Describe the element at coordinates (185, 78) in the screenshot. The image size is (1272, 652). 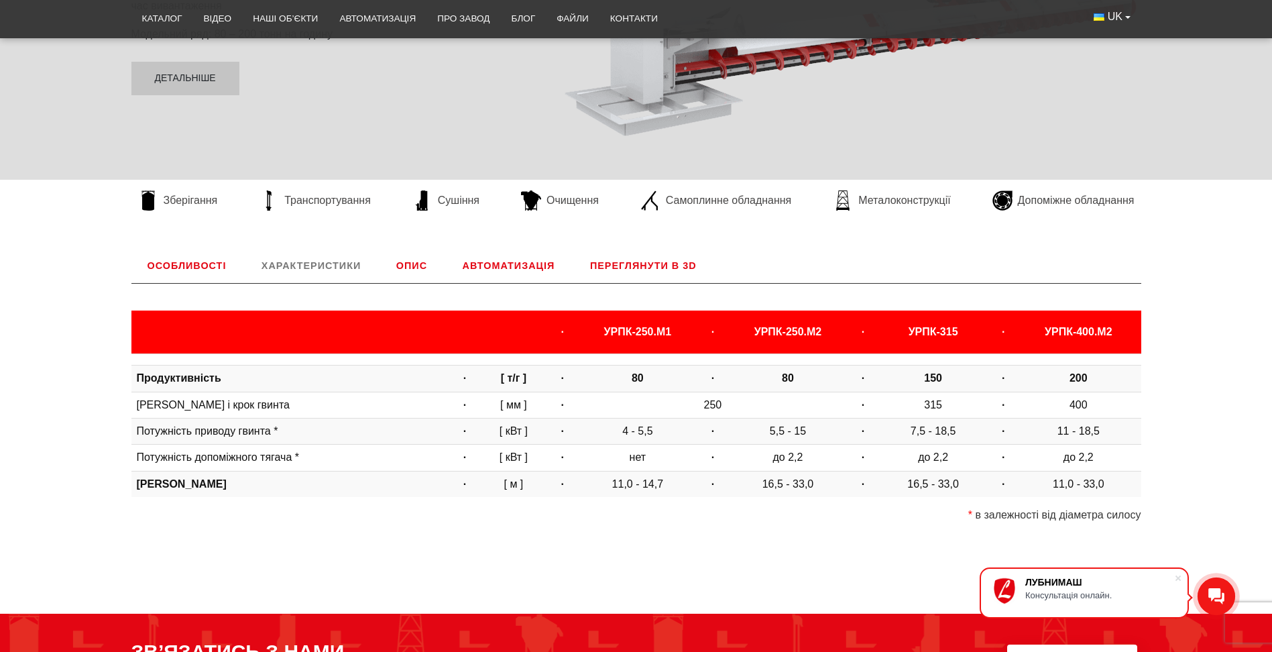
I see `a: Детальніше` at that location.